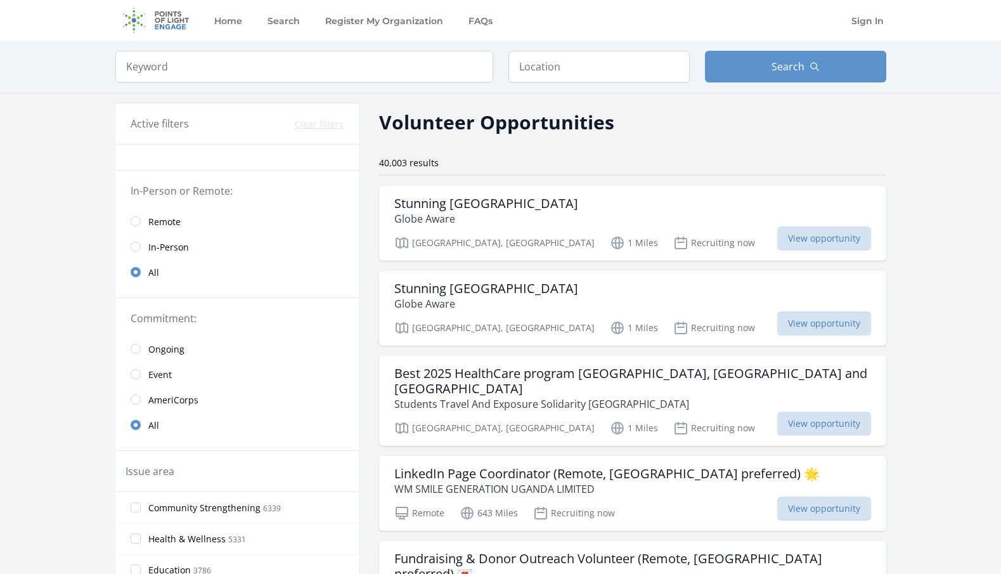  What do you see at coordinates (237, 539) in the screenshot?
I see `span: 5331` at bounding box center [237, 539].